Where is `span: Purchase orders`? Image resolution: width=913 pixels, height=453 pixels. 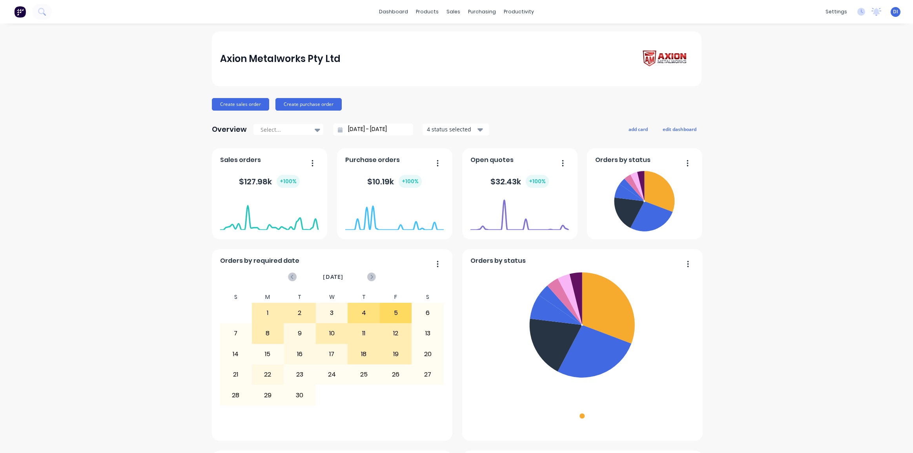
span: Purchase orders is located at coordinates (373, 160).